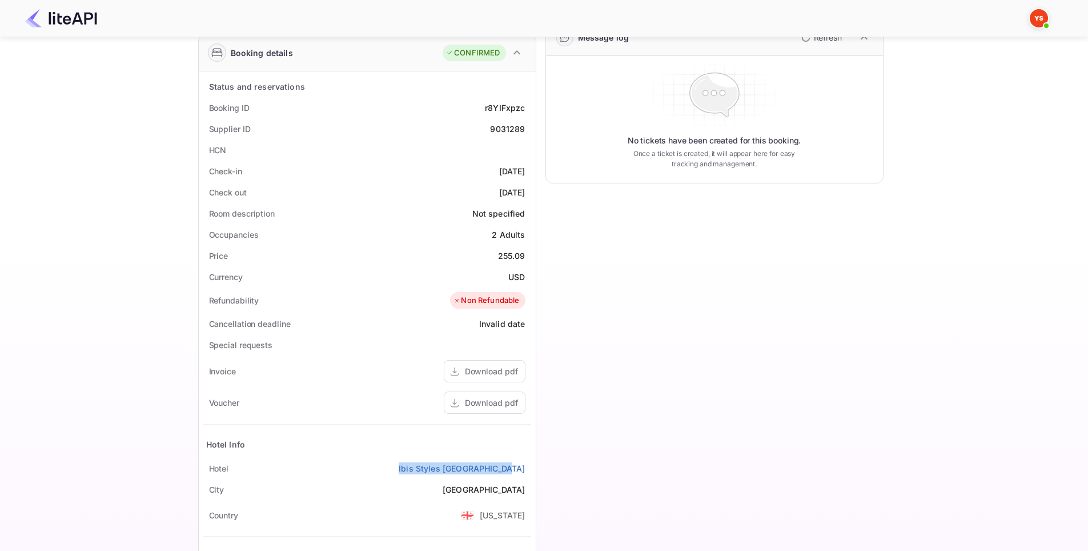  Describe the element at coordinates (226, 276) in the screenshot. I see `div: Currency` at that location.